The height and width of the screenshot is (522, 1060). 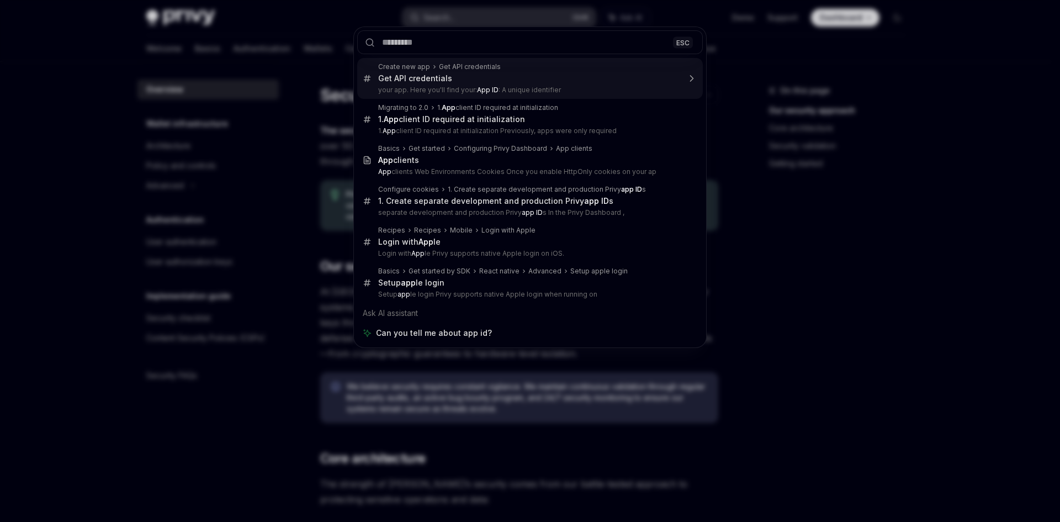 I want to click on div: Mobile, so click(x=461, y=230).